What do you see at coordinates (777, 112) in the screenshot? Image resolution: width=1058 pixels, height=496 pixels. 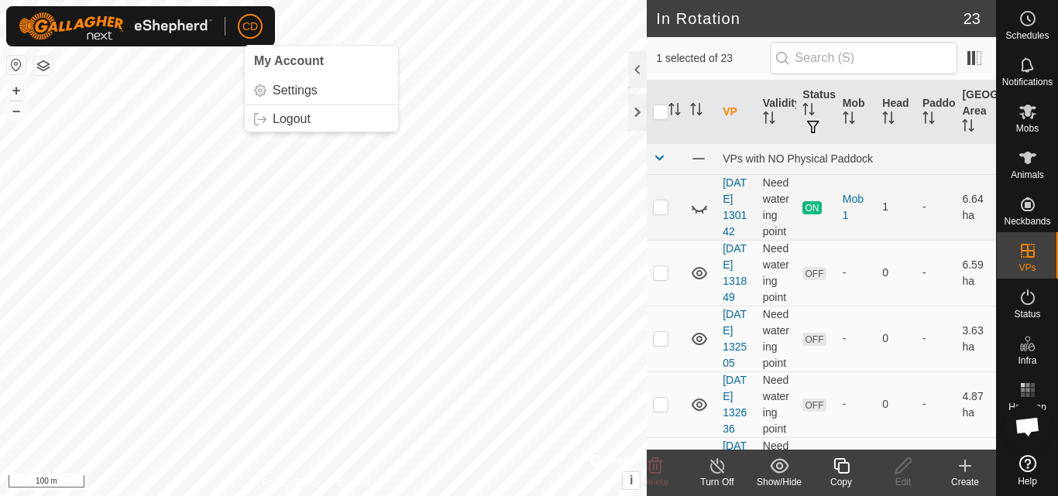 I see `th: Validity` at bounding box center [777, 112].